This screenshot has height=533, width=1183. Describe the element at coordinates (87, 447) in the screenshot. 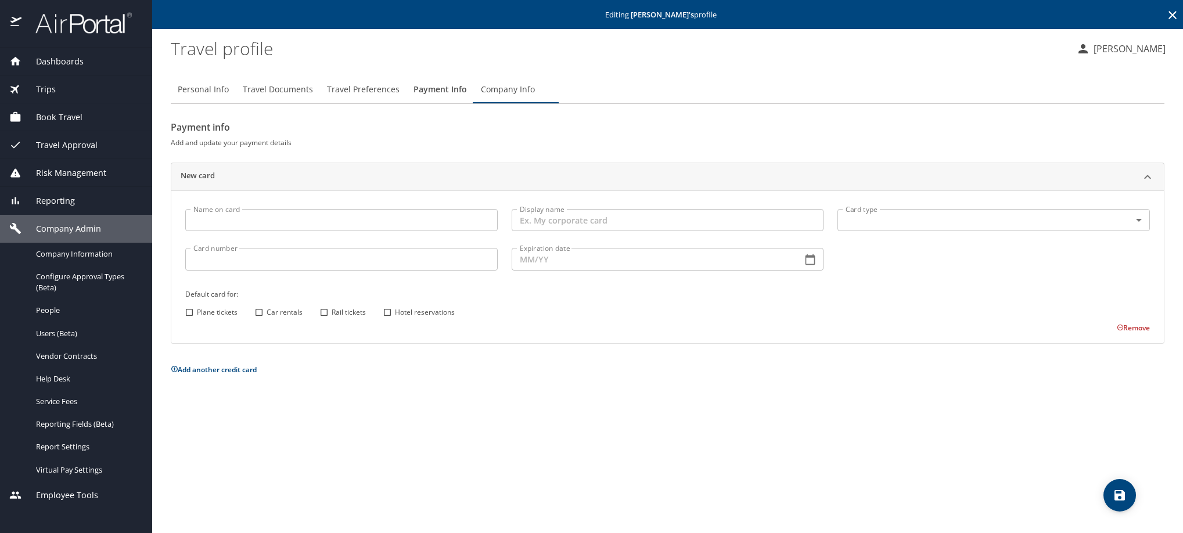

I see `span: Report Settings` at that location.